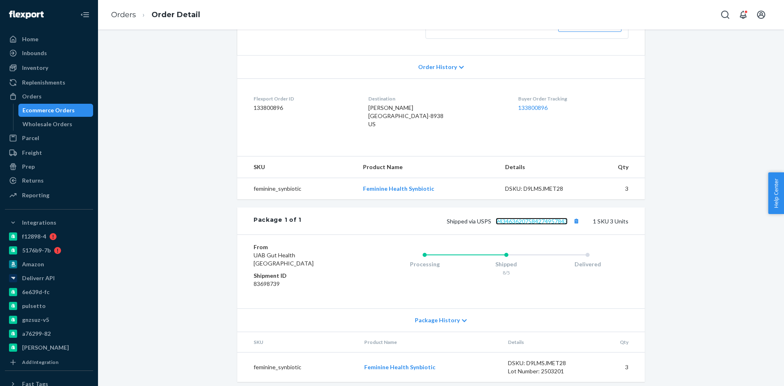 This screenshot has width=784, height=386. What do you see at coordinates (44, 82) in the screenshot?
I see `div: Replenishments` at bounding box center [44, 82].